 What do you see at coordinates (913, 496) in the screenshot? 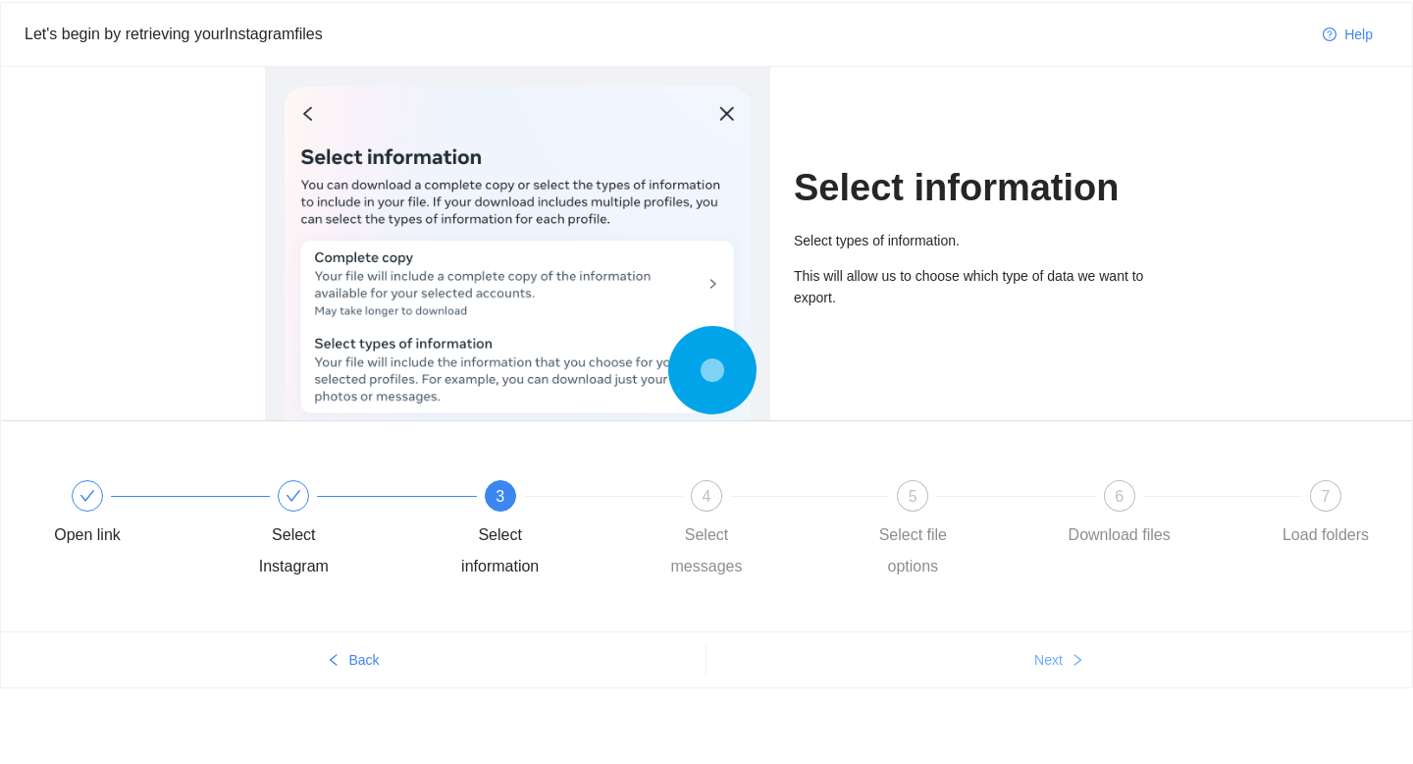
I see `span: 5` at bounding box center [913, 496].